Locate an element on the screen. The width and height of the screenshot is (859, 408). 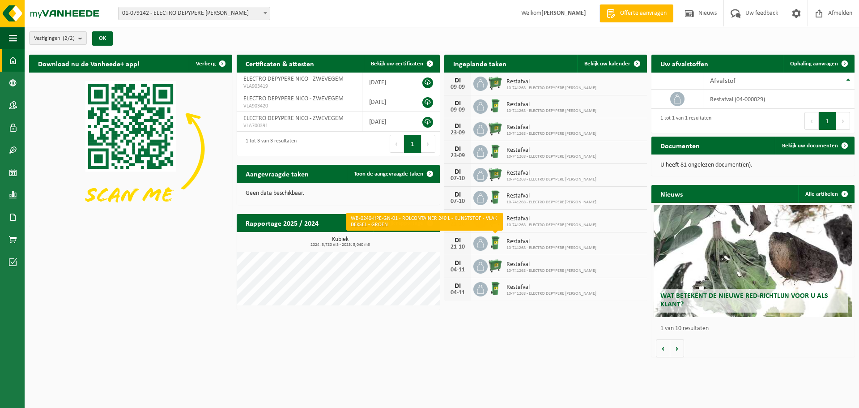
button: Verberg is located at coordinates (210, 64).